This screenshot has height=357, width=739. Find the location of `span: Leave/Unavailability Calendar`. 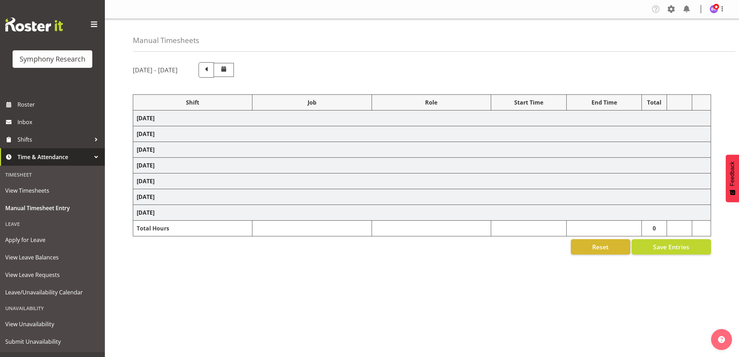

span: Leave/Unavailability Calendar is located at coordinates (52, 292).